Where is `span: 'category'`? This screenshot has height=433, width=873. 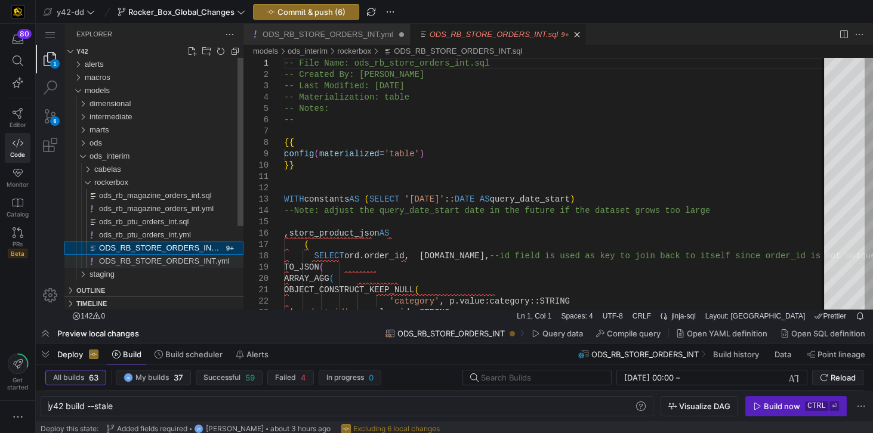
span: 'category' is located at coordinates (378, 278).